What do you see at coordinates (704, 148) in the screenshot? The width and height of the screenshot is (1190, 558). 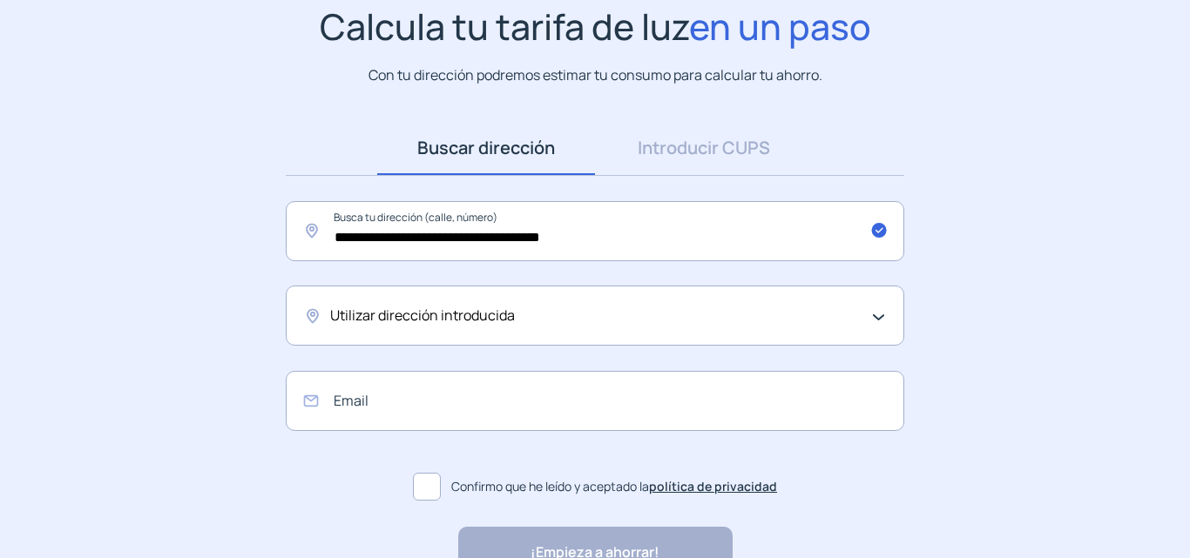 I see `a: Introducir CUPS` at bounding box center [704, 148].